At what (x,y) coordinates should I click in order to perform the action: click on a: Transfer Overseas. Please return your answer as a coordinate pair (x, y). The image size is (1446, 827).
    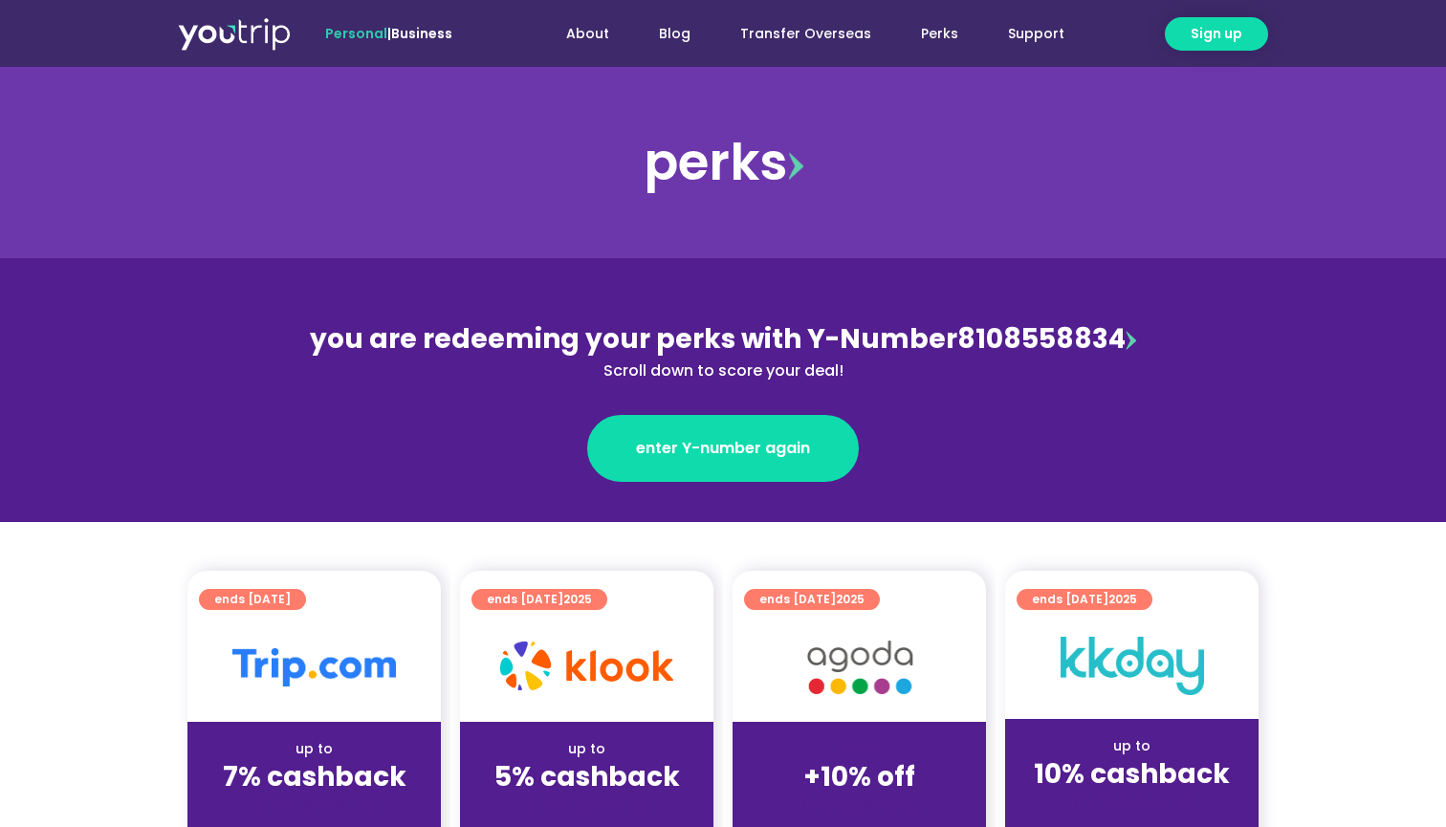
    Looking at the image, I should click on (805, 33).